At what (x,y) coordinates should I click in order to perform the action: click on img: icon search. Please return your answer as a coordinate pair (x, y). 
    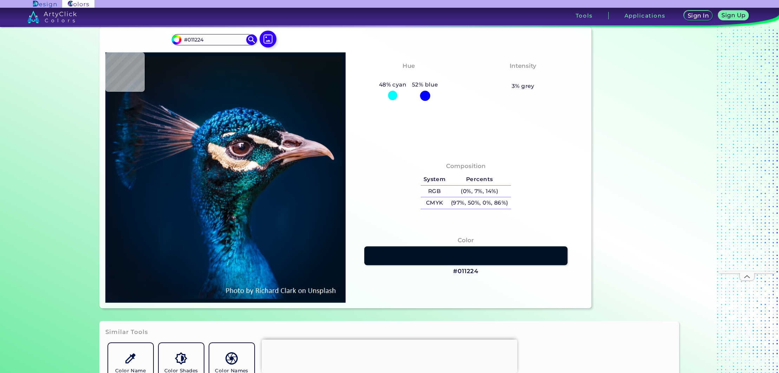
    Looking at the image, I should click on (252, 40).